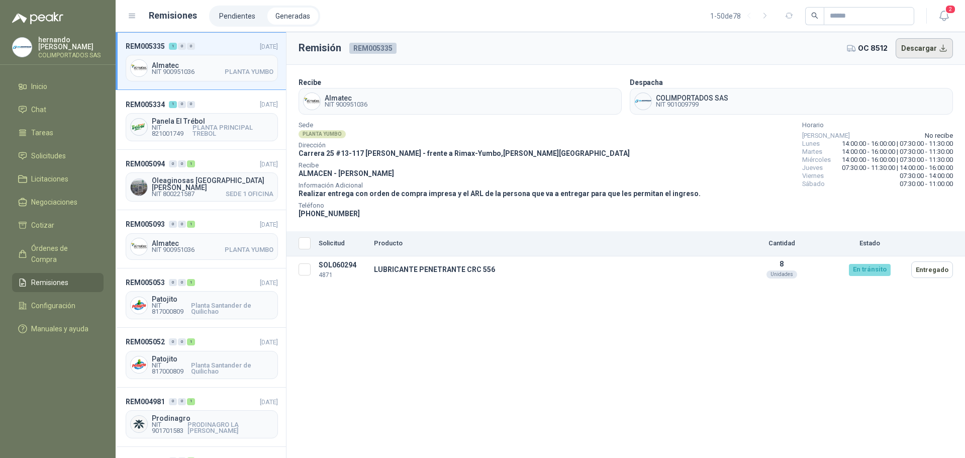 Image resolution: width=965 pixels, height=458 pixels. What do you see at coordinates (926, 176) in the screenshot?
I see `span: 07:30:00 - 14:00:00` at bounding box center [926, 176].